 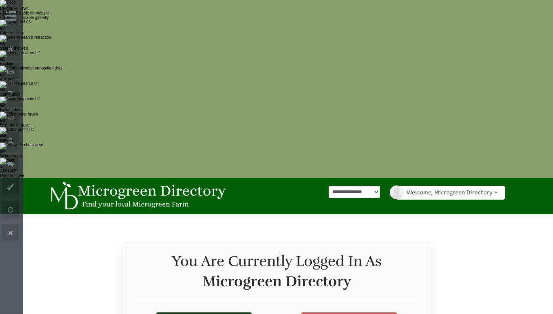 What do you see at coordinates (450, 193) in the screenshot?
I see `a: Welcome, Microgreen Directory` at bounding box center [450, 193].